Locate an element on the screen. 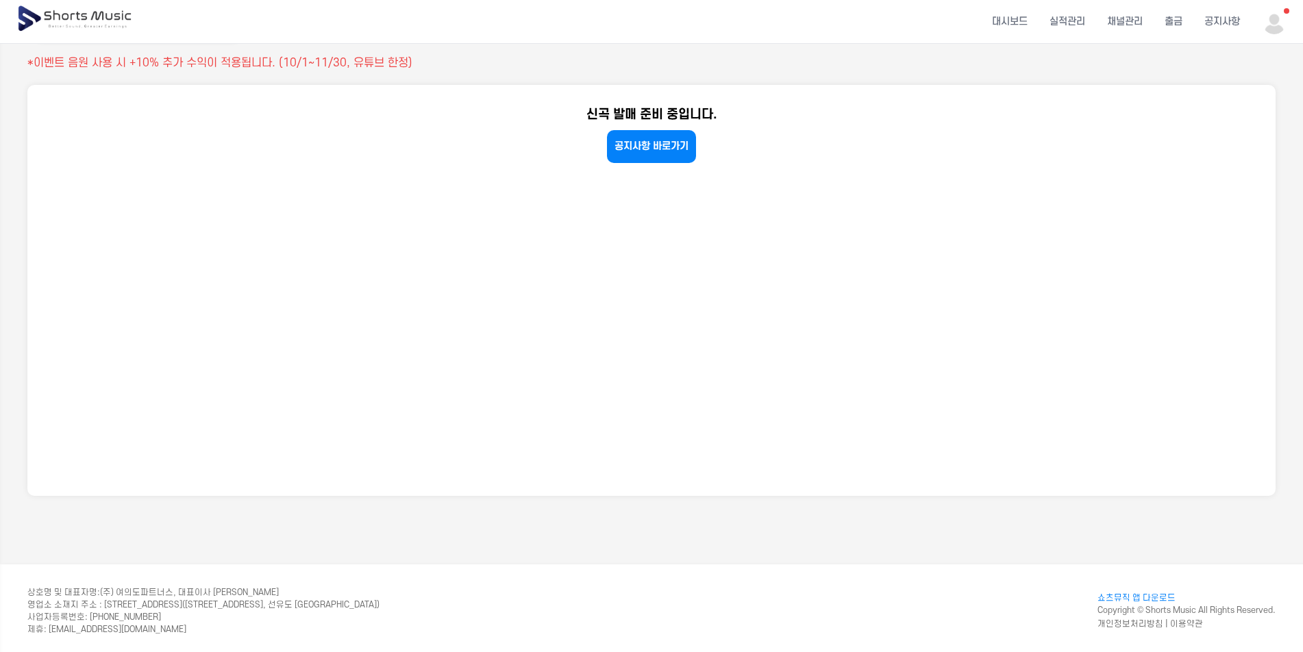 This screenshot has width=1303, height=652. a: 채널관리 is located at coordinates (1125, 21).